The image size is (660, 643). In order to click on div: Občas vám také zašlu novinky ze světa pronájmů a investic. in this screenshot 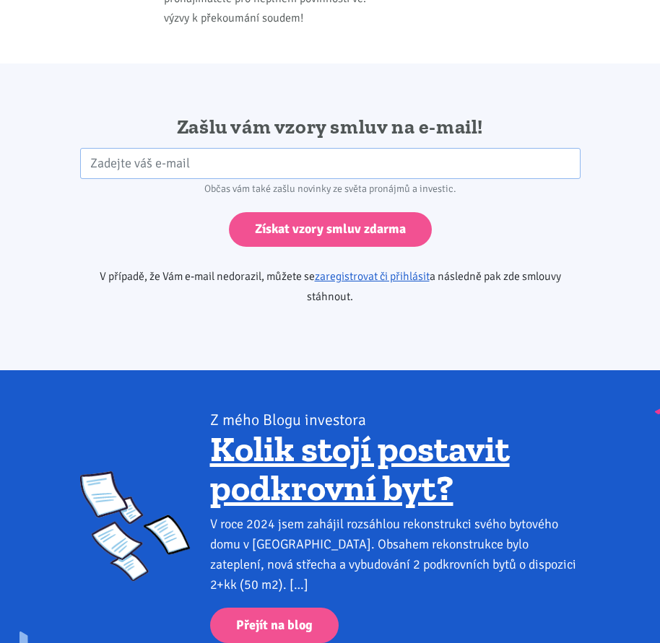, I will do `click(330, 189)`.